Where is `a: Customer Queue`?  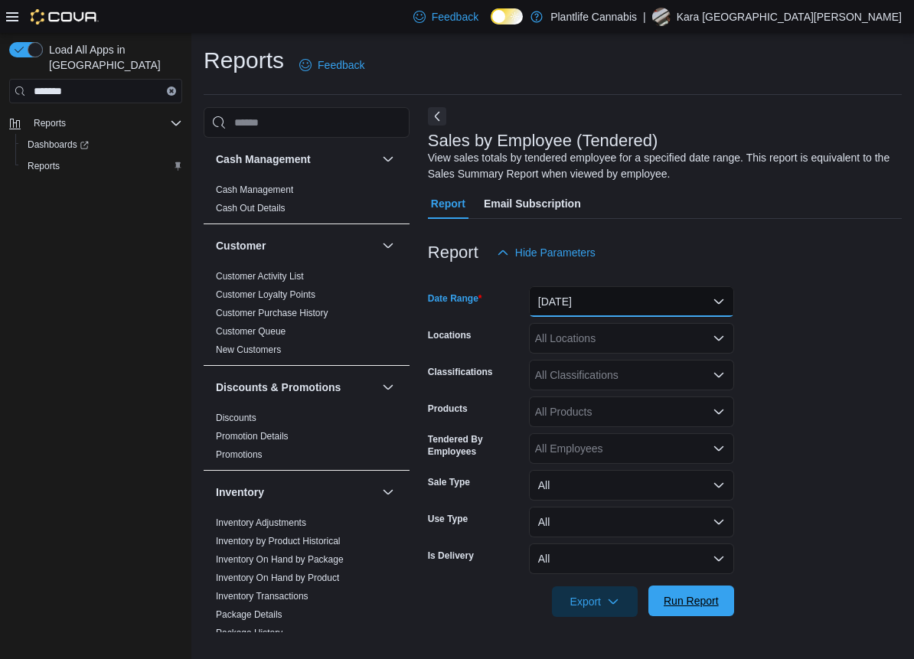
a: Customer Queue is located at coordinates (250, 332).